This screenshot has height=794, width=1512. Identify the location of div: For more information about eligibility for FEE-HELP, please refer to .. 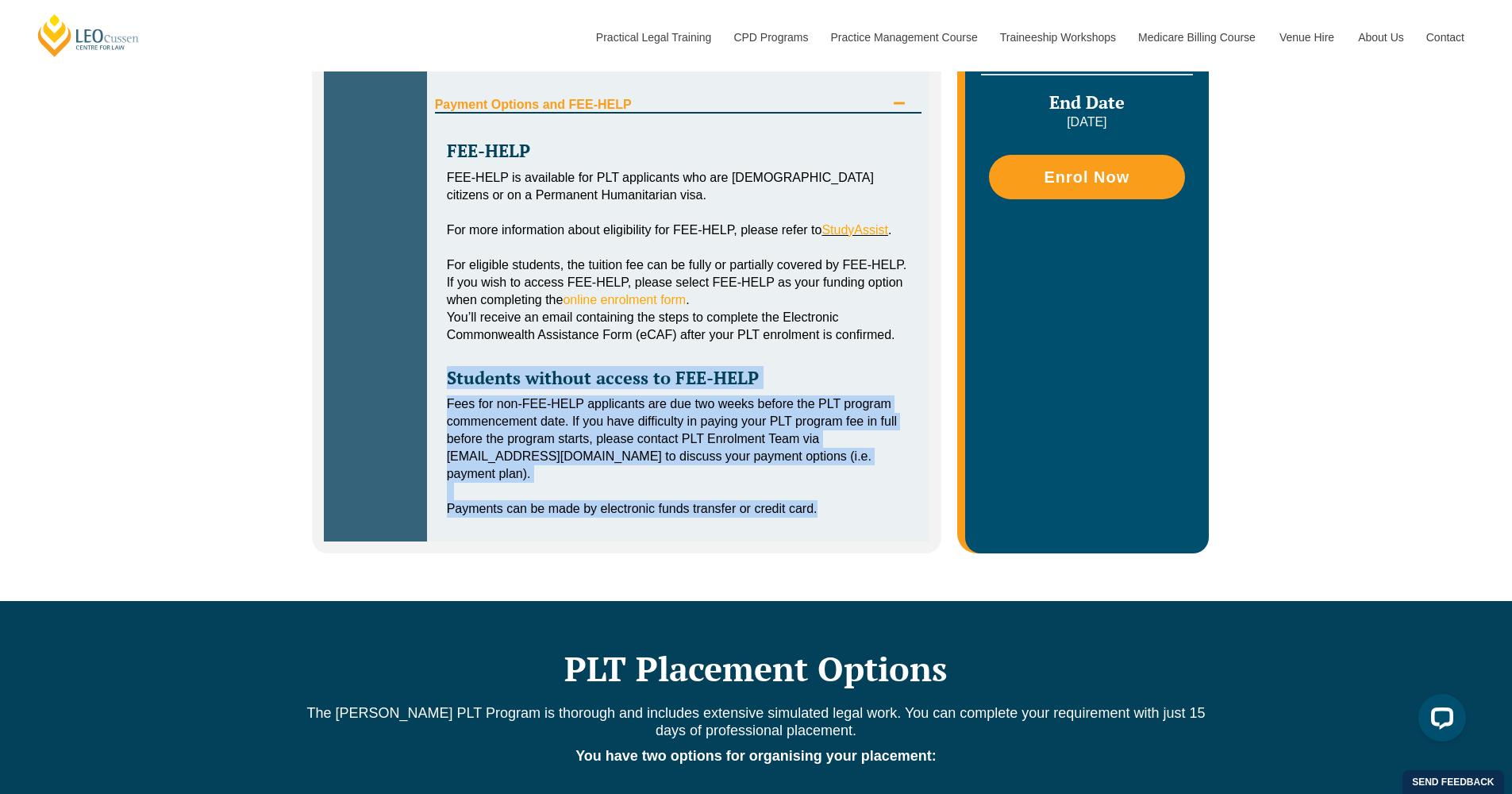
(678, 230).